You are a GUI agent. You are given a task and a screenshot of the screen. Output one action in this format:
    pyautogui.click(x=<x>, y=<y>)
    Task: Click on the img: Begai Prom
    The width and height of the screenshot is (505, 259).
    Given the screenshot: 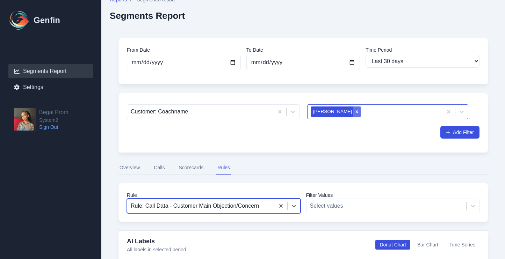 What is the action you would take?
    pyautogui.click(x=25, y=120)
    